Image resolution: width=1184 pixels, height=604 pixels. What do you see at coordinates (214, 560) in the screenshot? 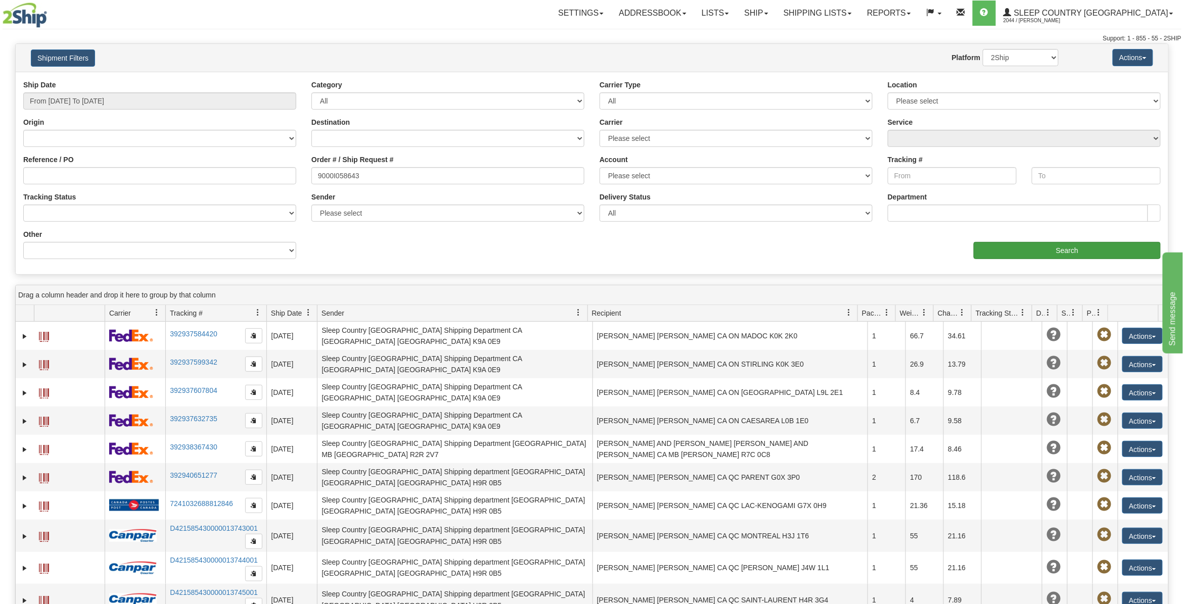
I see `a: D421585430000013744001` at bounding box center [214, 560].